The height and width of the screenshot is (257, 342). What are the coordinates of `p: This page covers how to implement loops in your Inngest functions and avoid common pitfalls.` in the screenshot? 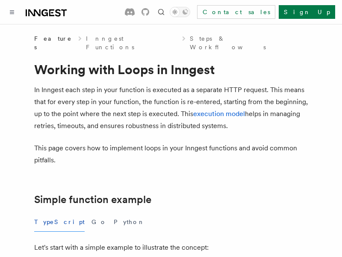 It's located at (171, 154).